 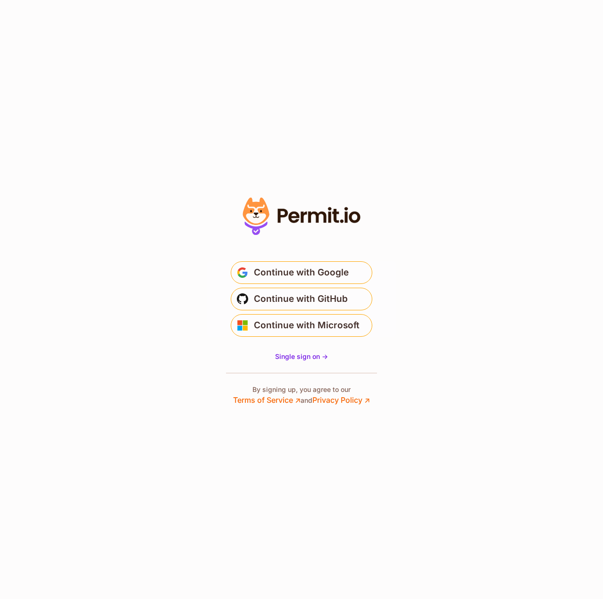 What do you see at coordinates (301, 273) in the screenshot?
I see `button: Continue with Google` at bounding box center [301, 273].